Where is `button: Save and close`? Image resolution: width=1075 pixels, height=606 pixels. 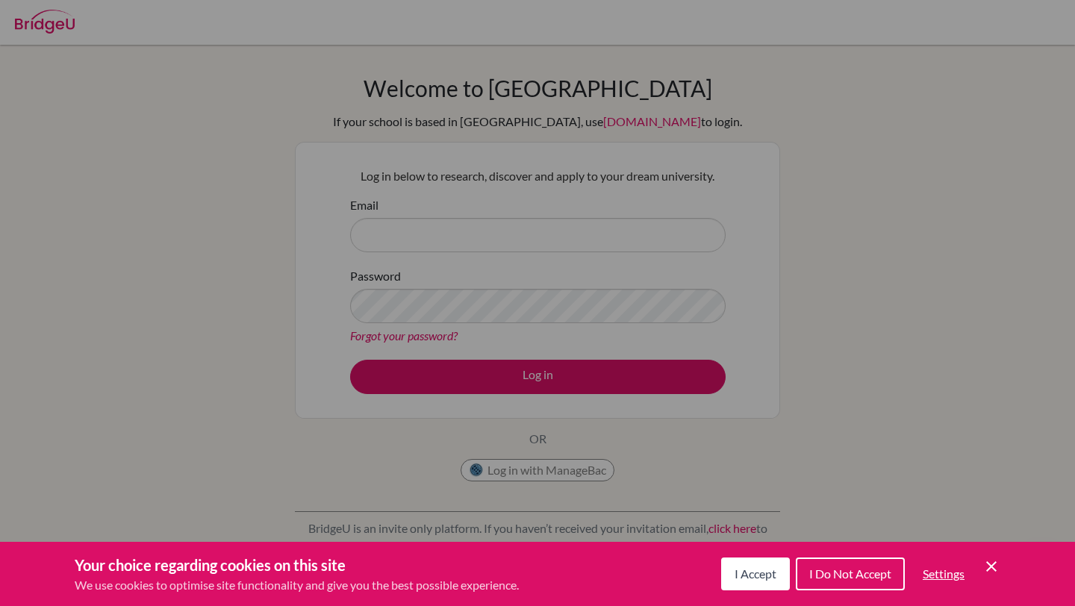 button: Save and close is located at coordinates (992, 567).